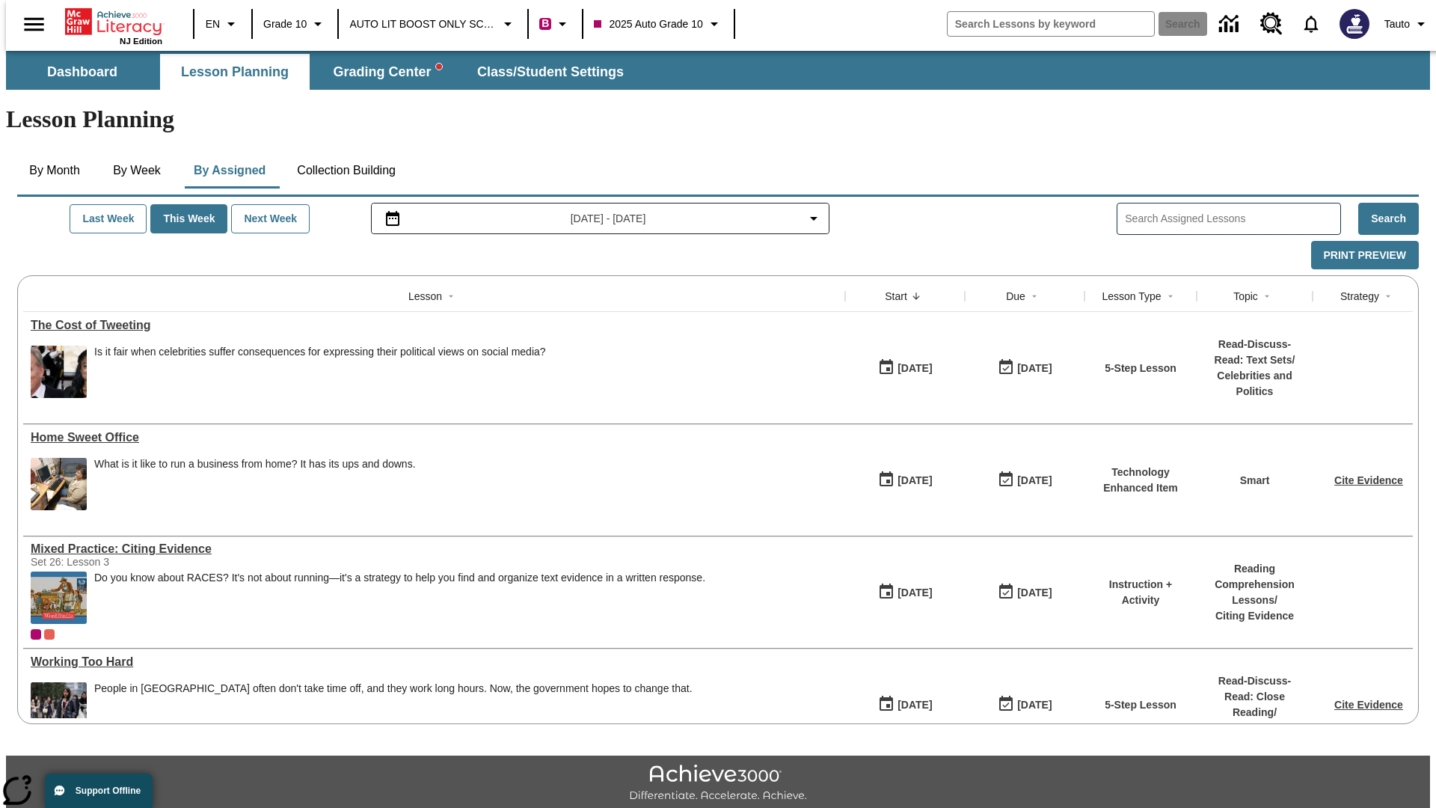  What do you see at coordinates (188, 218) in the screenshot?
I see `button: This Week` at bounding box center [188, 218].